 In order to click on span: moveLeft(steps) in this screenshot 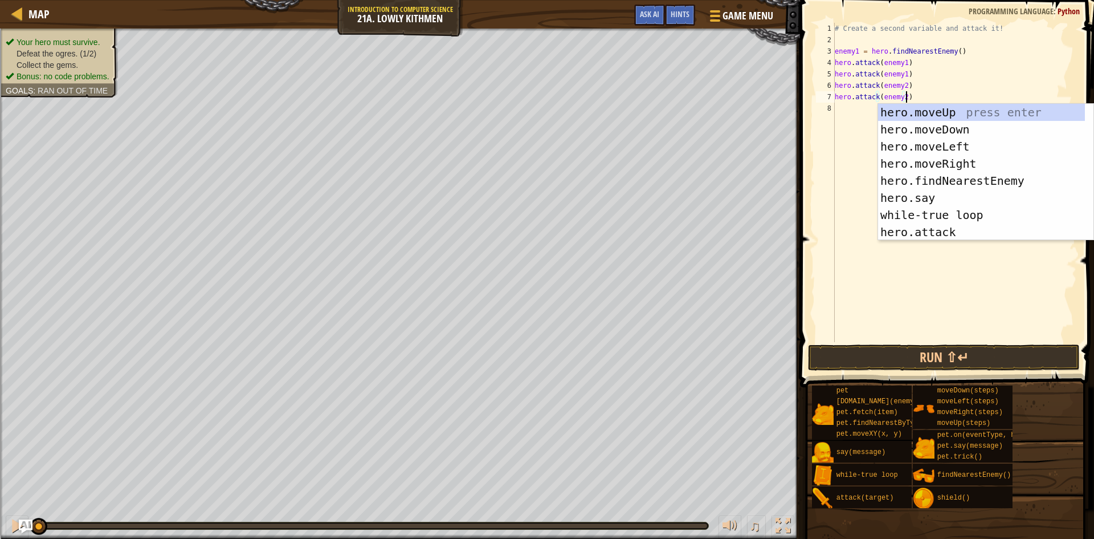, I will do `click(968, 401)`.